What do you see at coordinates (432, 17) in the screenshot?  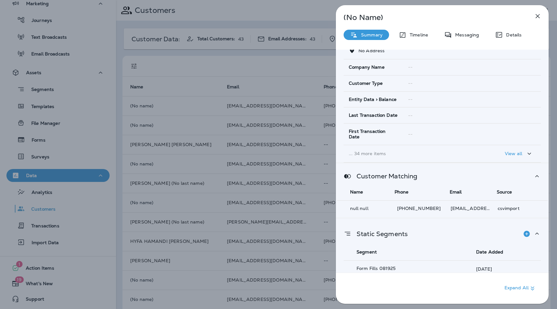 I see `p: (No Name)` at bounding box center [432, 17].